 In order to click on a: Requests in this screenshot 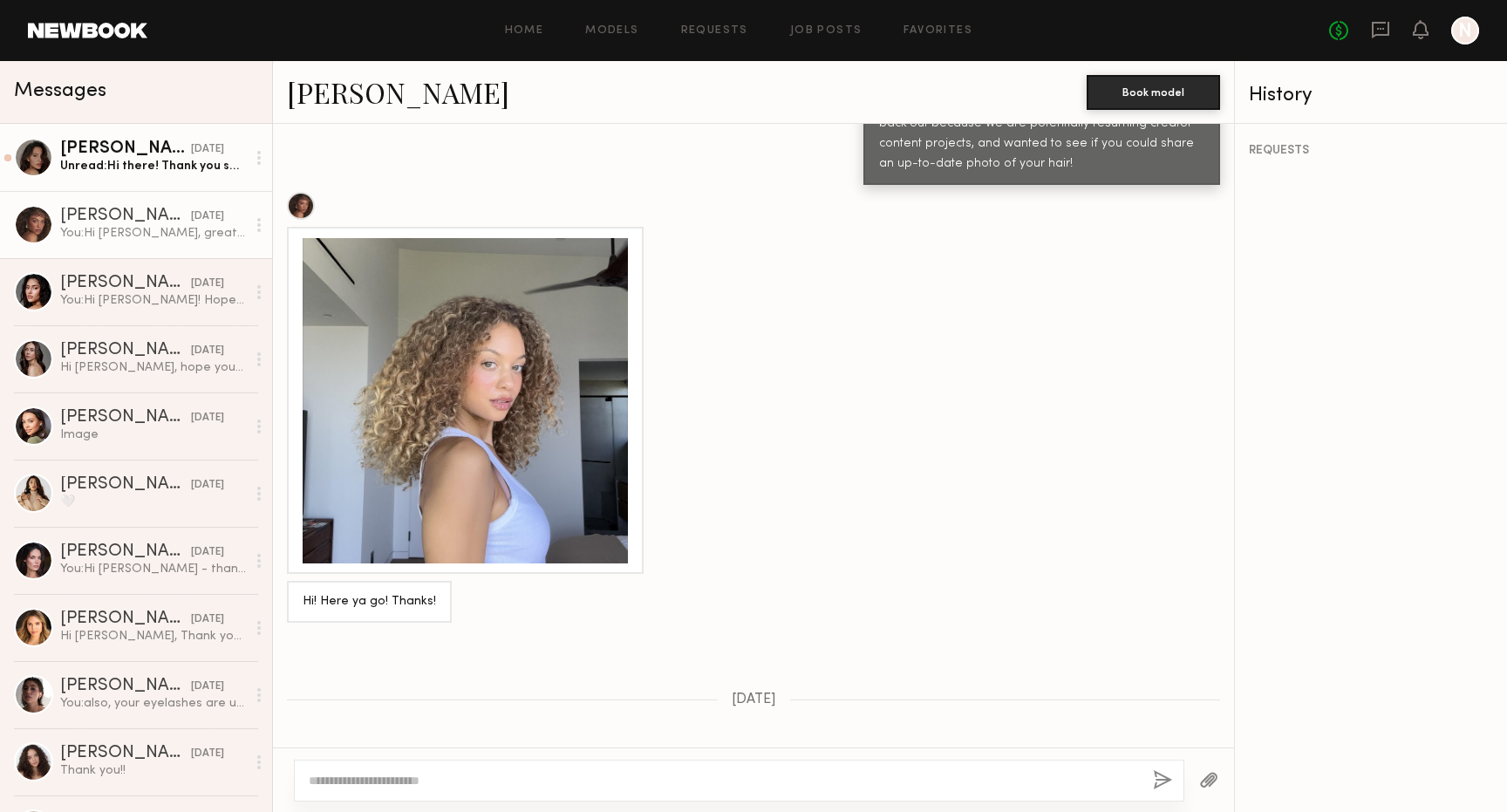, I will do `click(714, 31)`.